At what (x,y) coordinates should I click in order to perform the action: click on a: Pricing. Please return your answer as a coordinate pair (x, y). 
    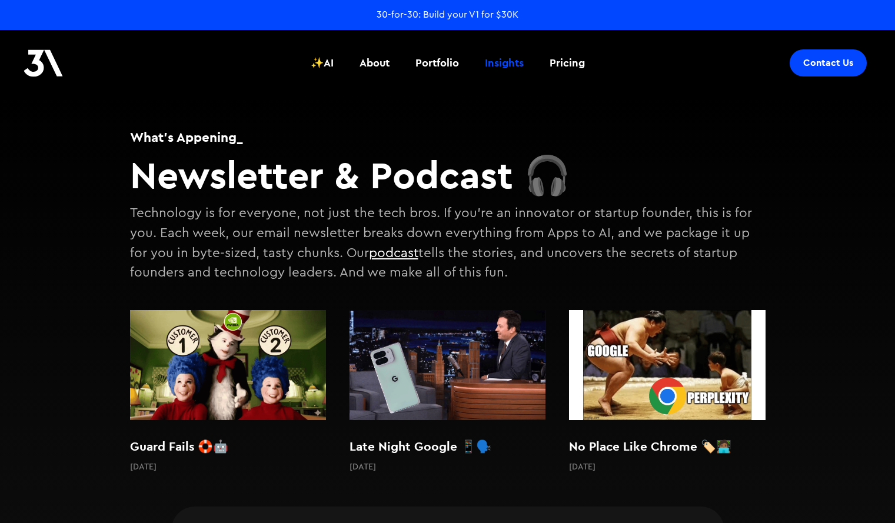
    Looking at the image, I should click on (567, 63).